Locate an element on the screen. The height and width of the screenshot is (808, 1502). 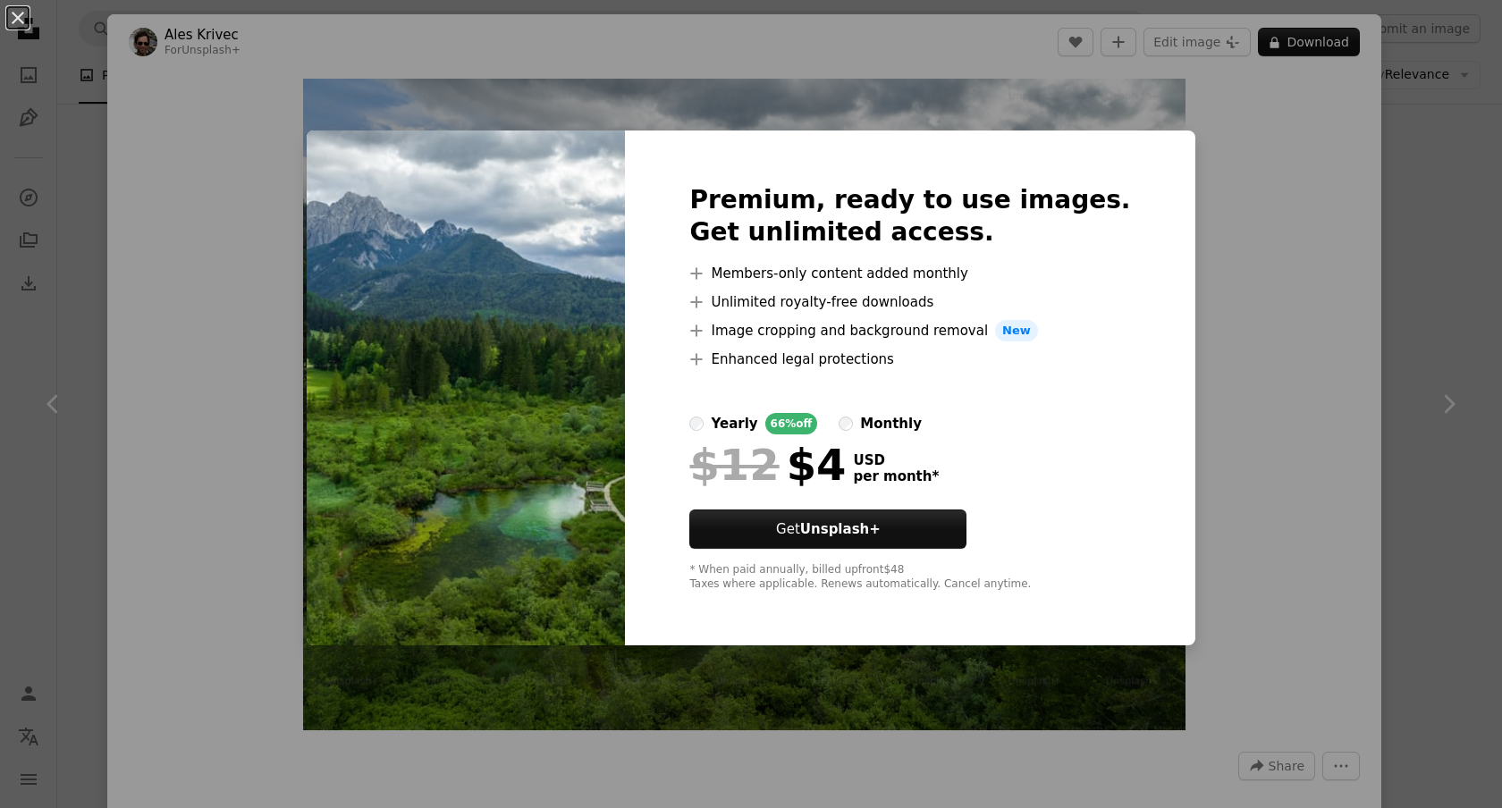
button: GetUnsplash+ is located at coordinates (828, 529).